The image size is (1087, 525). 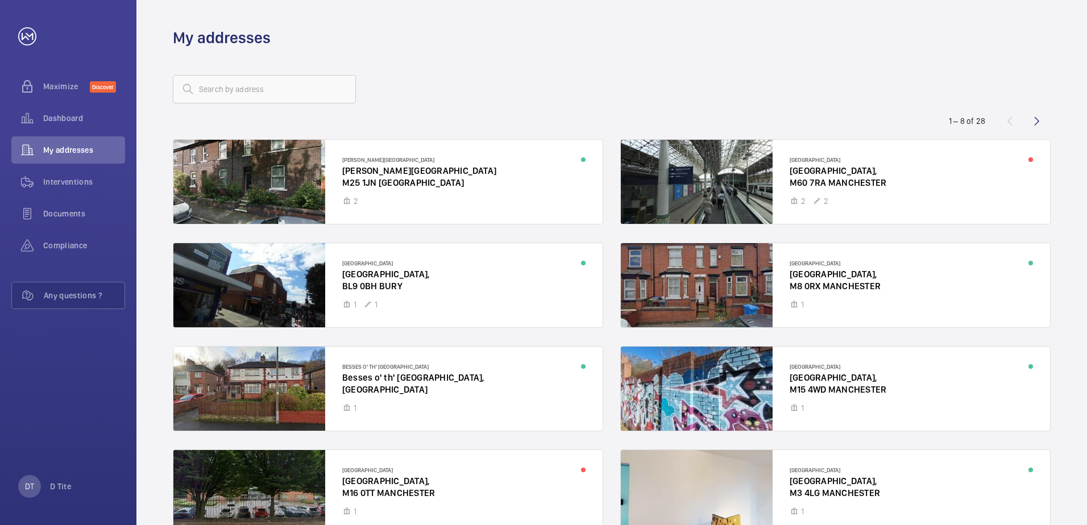 I want to click on span: Interventions, so click(x=84, y=182).